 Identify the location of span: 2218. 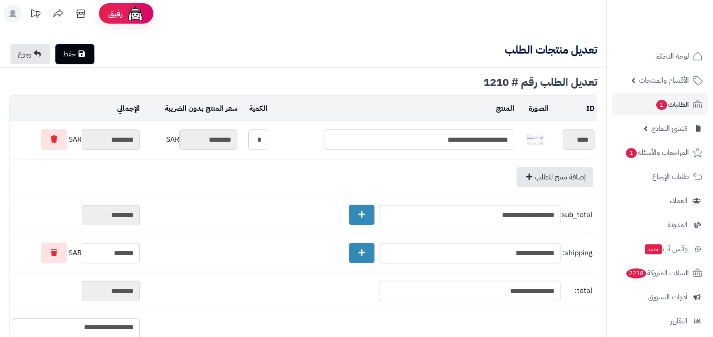
(636, 273).